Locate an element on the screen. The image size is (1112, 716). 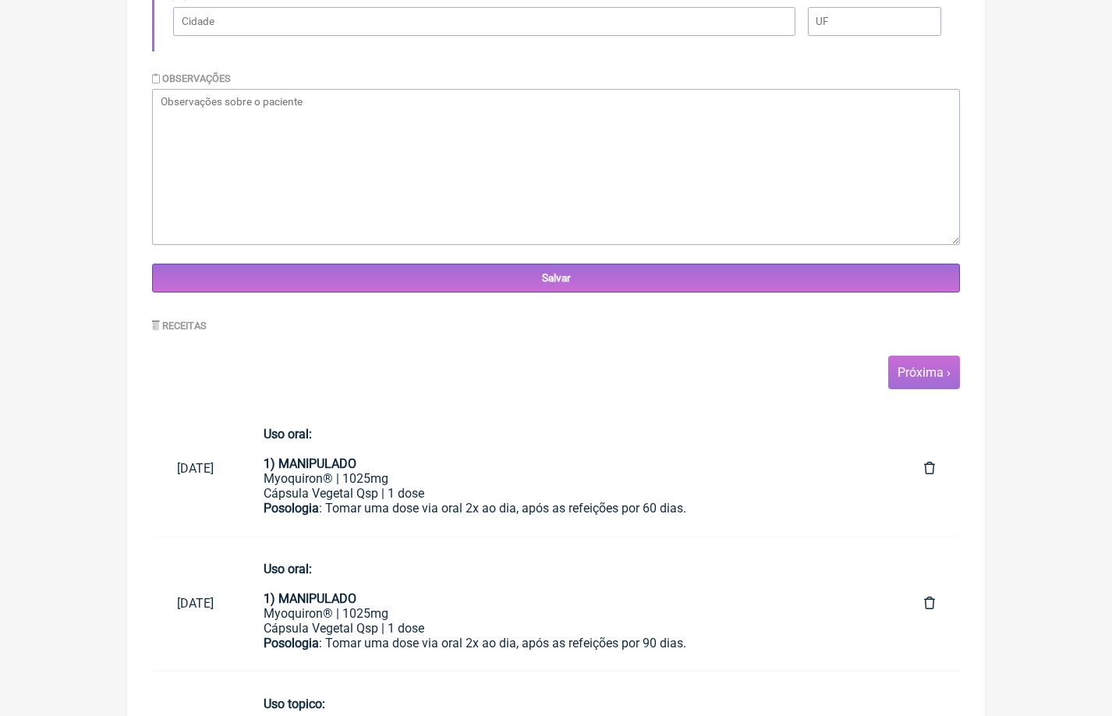
a: Próxima › is located at coordinates (924, 372).